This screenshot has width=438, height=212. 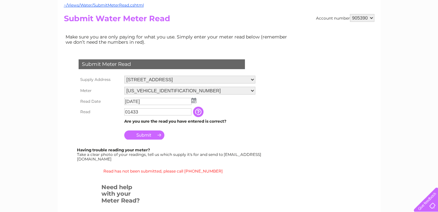 What do you see at coordinates (32, 27) in the screenshot?
I see `img: logo.png` at bounding box center [32, 27].